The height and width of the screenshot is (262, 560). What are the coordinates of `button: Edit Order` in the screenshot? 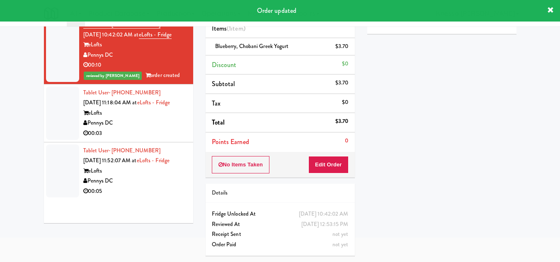 It's located at (328, 165).